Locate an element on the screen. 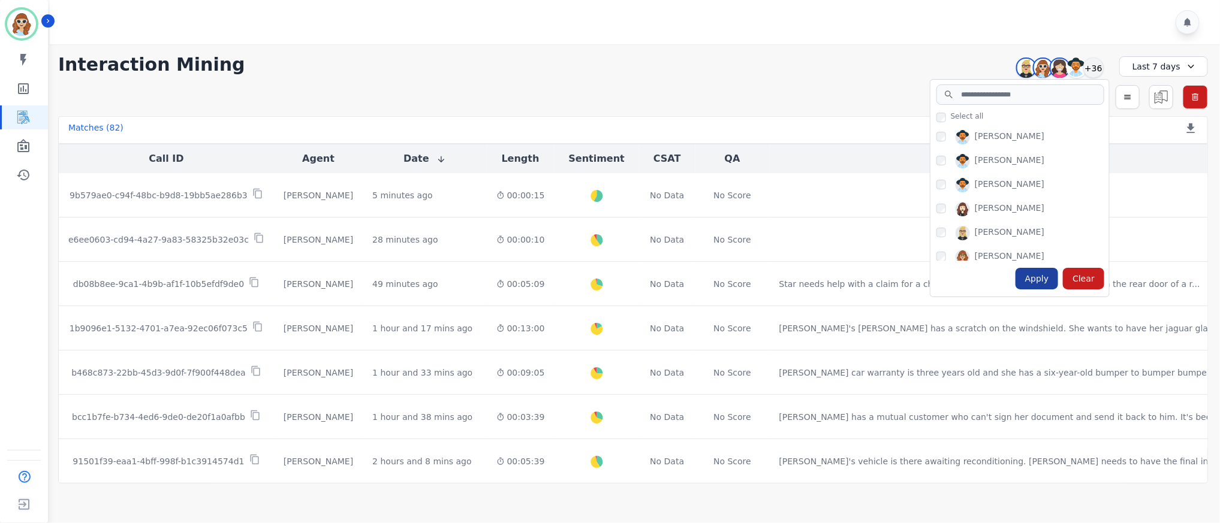  button: Date is located at coordinates (424, 159).